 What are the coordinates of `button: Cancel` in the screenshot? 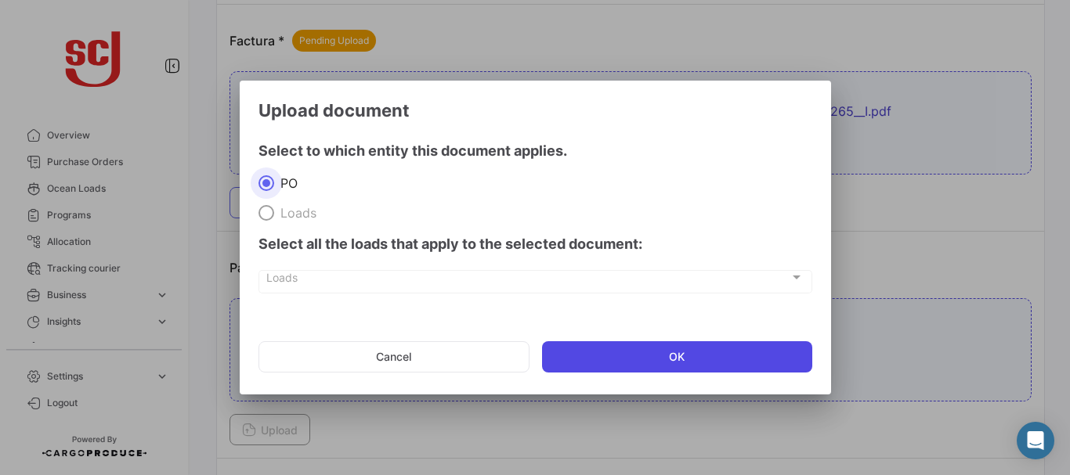 It's located at (394, 357).